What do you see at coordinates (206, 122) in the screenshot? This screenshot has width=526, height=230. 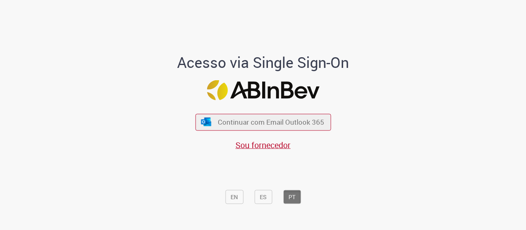 I see `img: ícone Azure/Microsoft 360` at bounding box center [206, 122].